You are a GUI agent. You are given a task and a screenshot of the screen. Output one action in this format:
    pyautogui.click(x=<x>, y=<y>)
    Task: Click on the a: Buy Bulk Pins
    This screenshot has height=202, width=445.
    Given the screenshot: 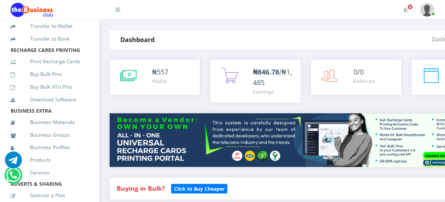 What is the action you would take?
    pyautogui.click(x=50, y=74)
    